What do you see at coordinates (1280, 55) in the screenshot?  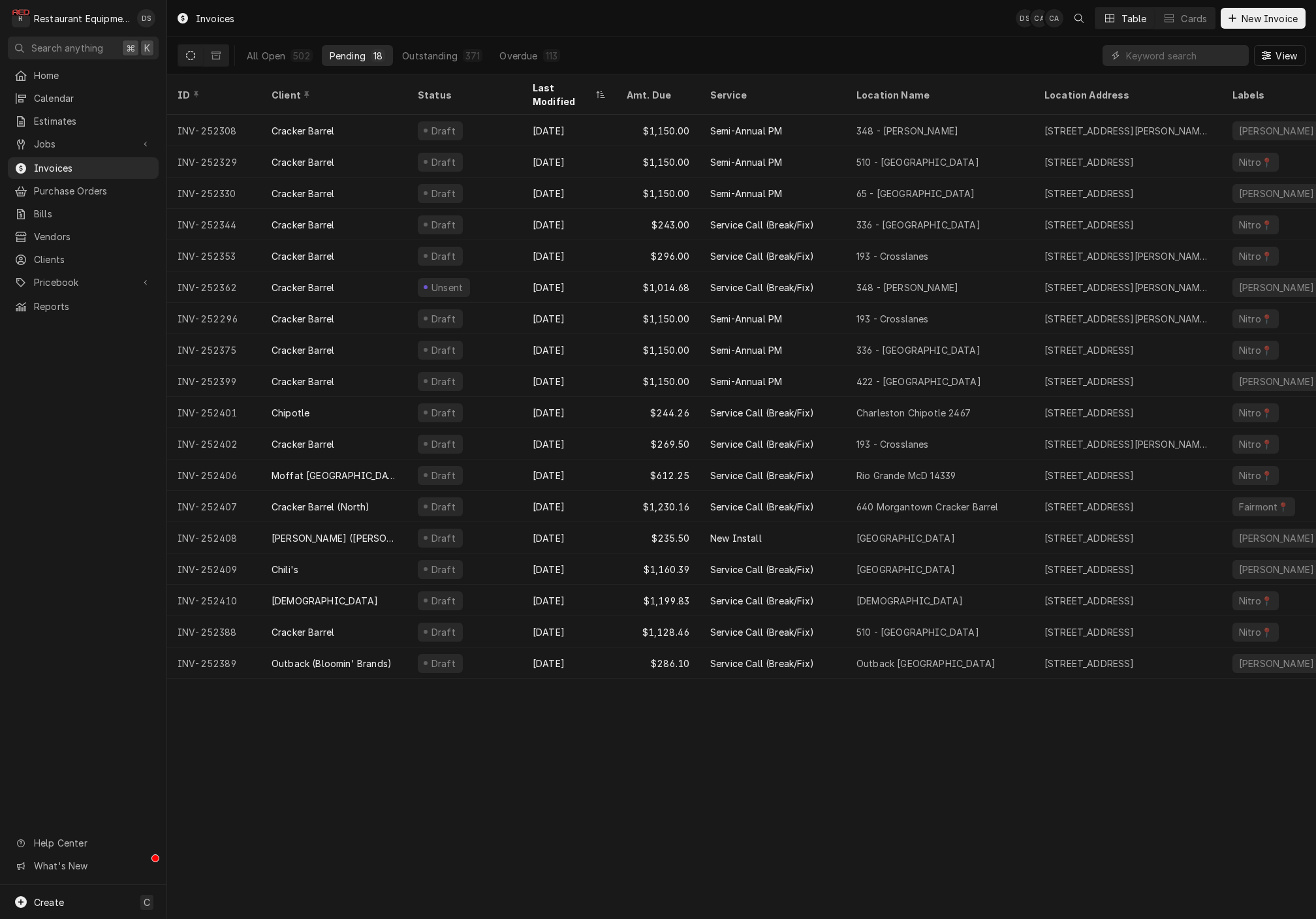 I see `button: View` at bounding box center [1280, 55].